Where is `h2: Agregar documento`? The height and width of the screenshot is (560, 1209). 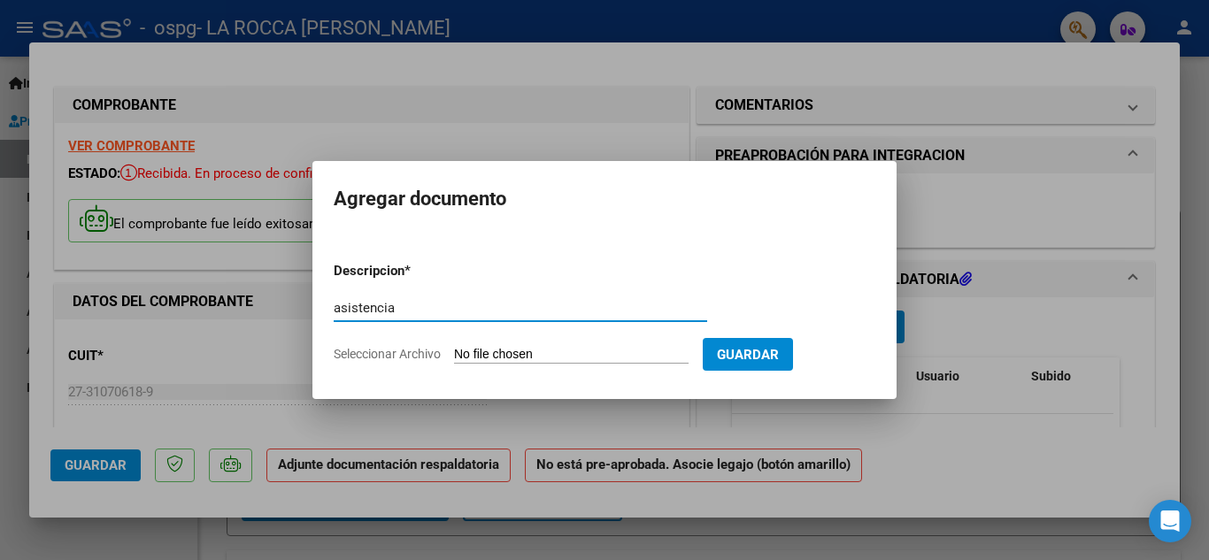
h2: Agregar documento is located at coordinates (605, 199).